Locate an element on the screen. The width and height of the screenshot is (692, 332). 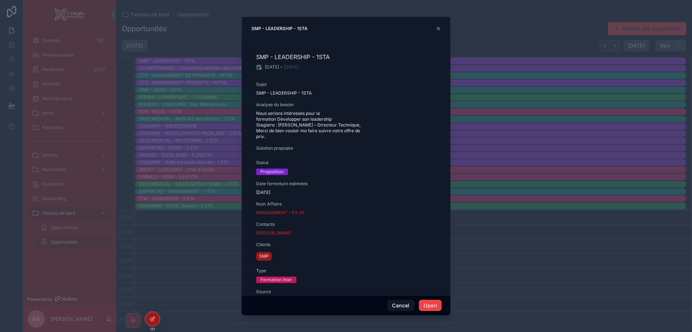
div: SMP - LEADERSHIP - 1STA is located at coordinates (280, 29).